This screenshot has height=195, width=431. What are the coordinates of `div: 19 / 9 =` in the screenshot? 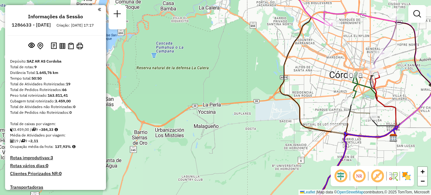 It's located at (56, 141).